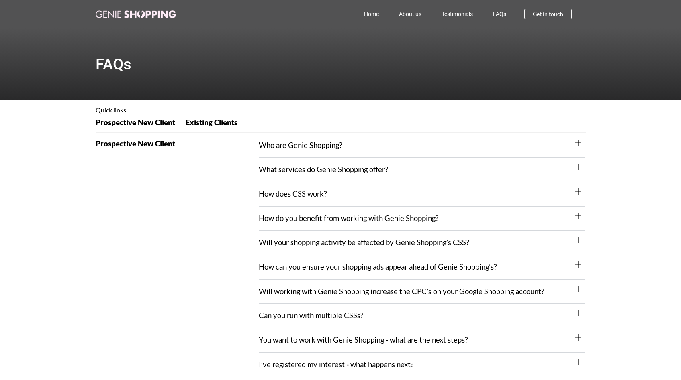  What do you see at coordinates (499, 14) in the screenshot?
I see `a: FAQs` at bounding box center [499, 14].